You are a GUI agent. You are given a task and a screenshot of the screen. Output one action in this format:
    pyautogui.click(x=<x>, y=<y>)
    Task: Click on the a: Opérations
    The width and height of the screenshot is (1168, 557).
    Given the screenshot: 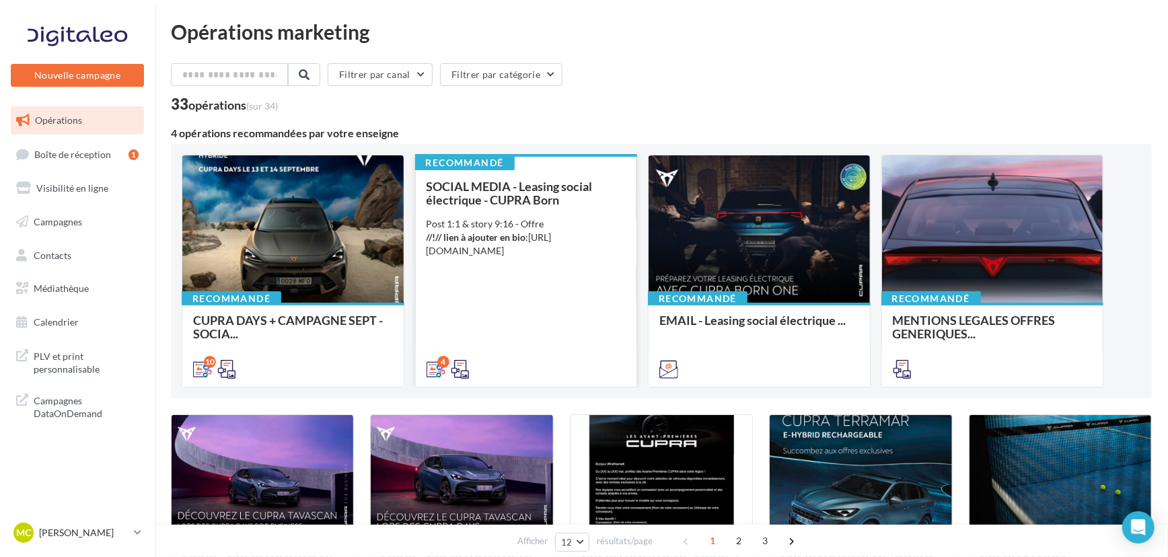 What is the action you would take?
    pyautogui.click(x=77, y=120)
    